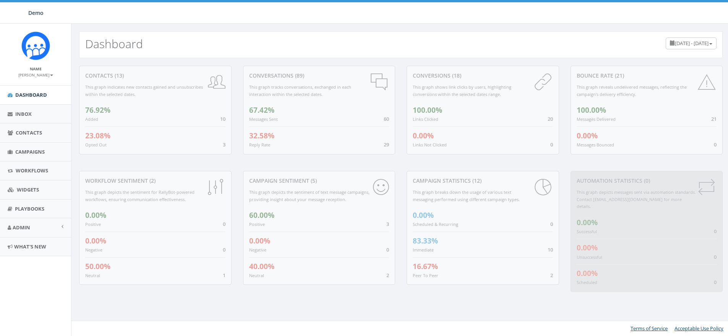 The image size is (728, 336). What do you see at coordinates (262, 110) in the screenshot?
I see `span: 67.42%` at bounding box center [262, 110].